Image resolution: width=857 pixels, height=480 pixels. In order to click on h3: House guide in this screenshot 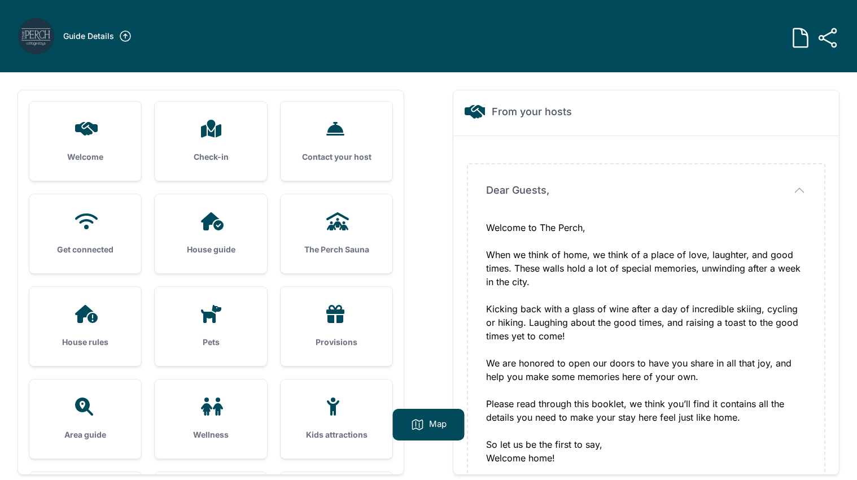, I will do `click(211, 249)`.